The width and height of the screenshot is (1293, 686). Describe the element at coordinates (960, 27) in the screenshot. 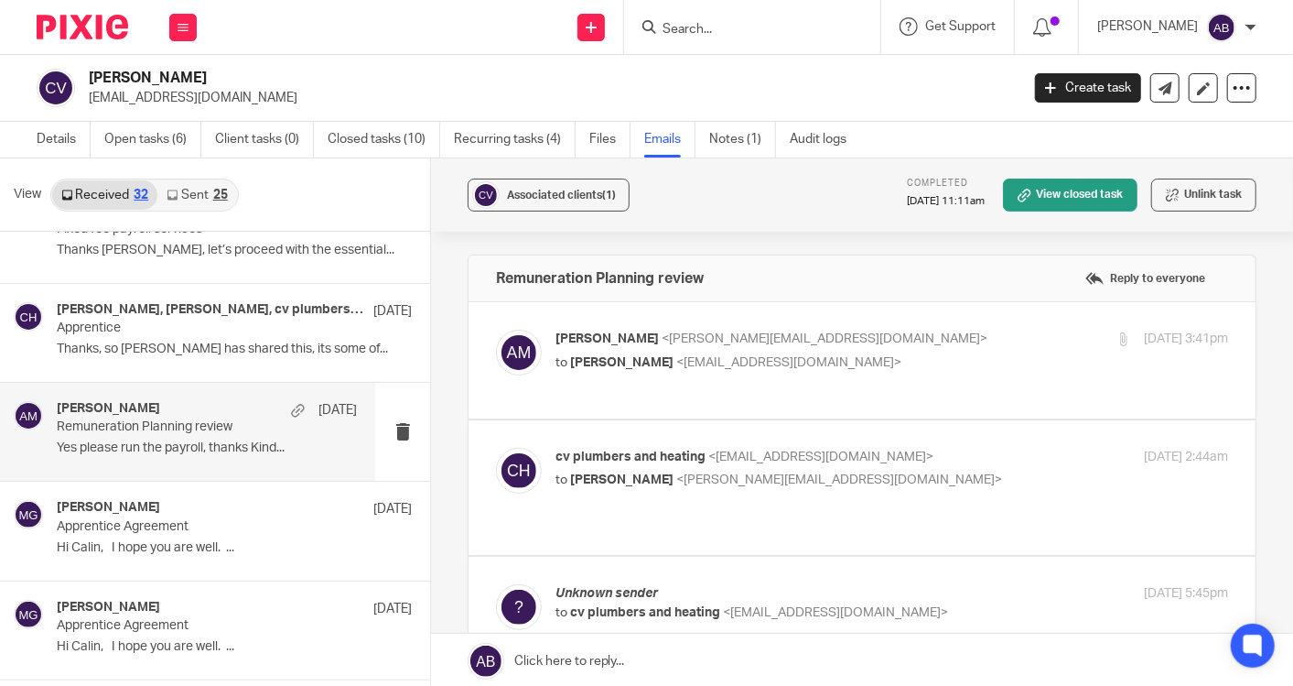

I see `span: Get Support` at that location.